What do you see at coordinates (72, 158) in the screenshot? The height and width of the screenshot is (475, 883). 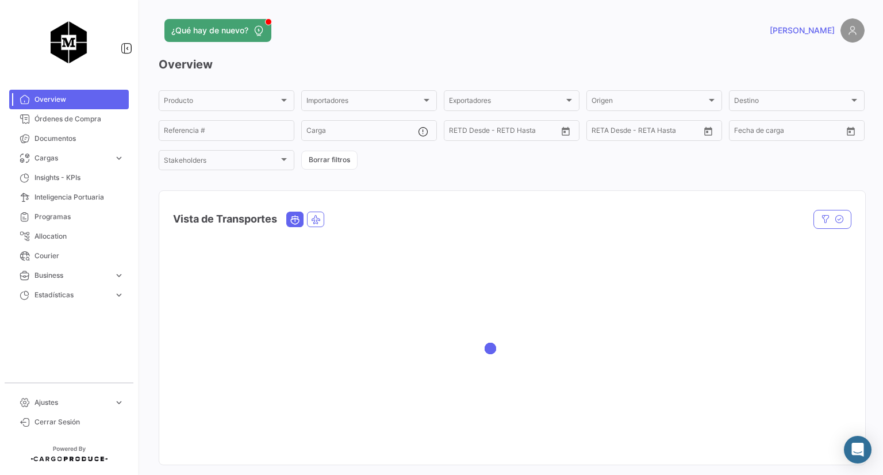 I see `span: Cargas` at bounding box center [72, 158].